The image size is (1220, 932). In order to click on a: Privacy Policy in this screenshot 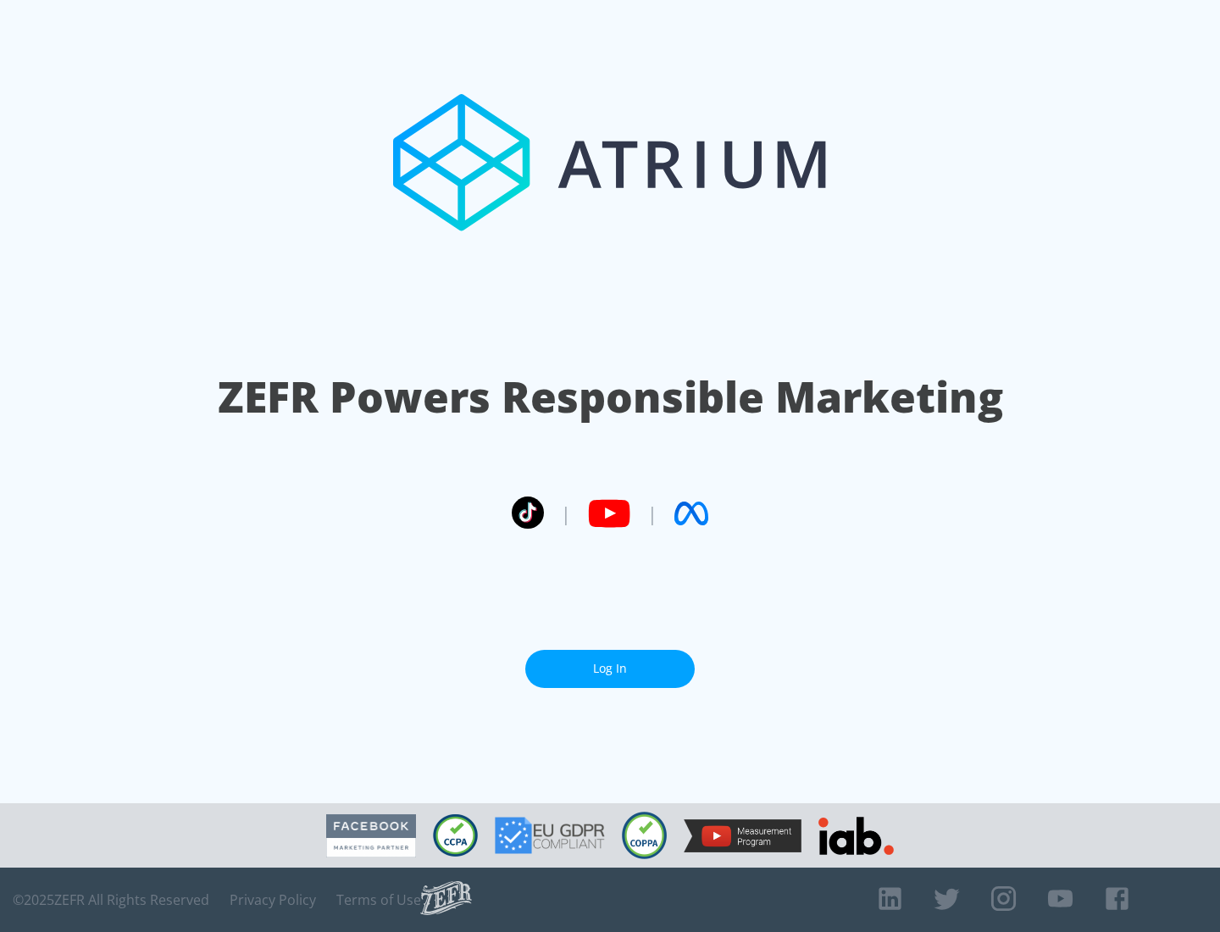, I will do `click(273, 900)`.